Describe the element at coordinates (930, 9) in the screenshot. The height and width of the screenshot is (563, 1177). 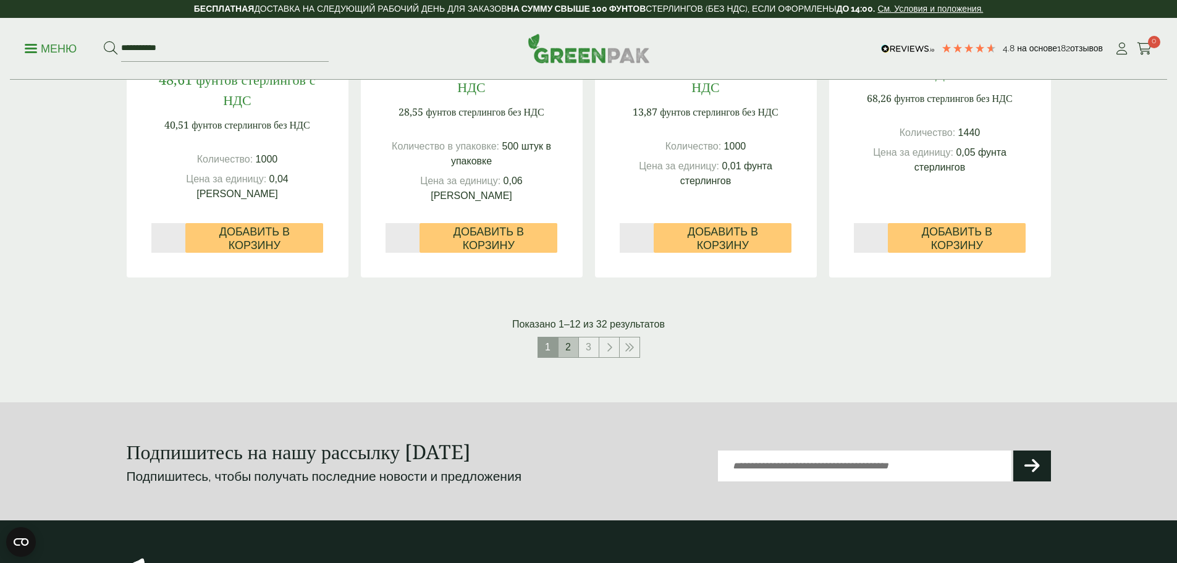
I see `a: См. Условия и положения.` at that location.